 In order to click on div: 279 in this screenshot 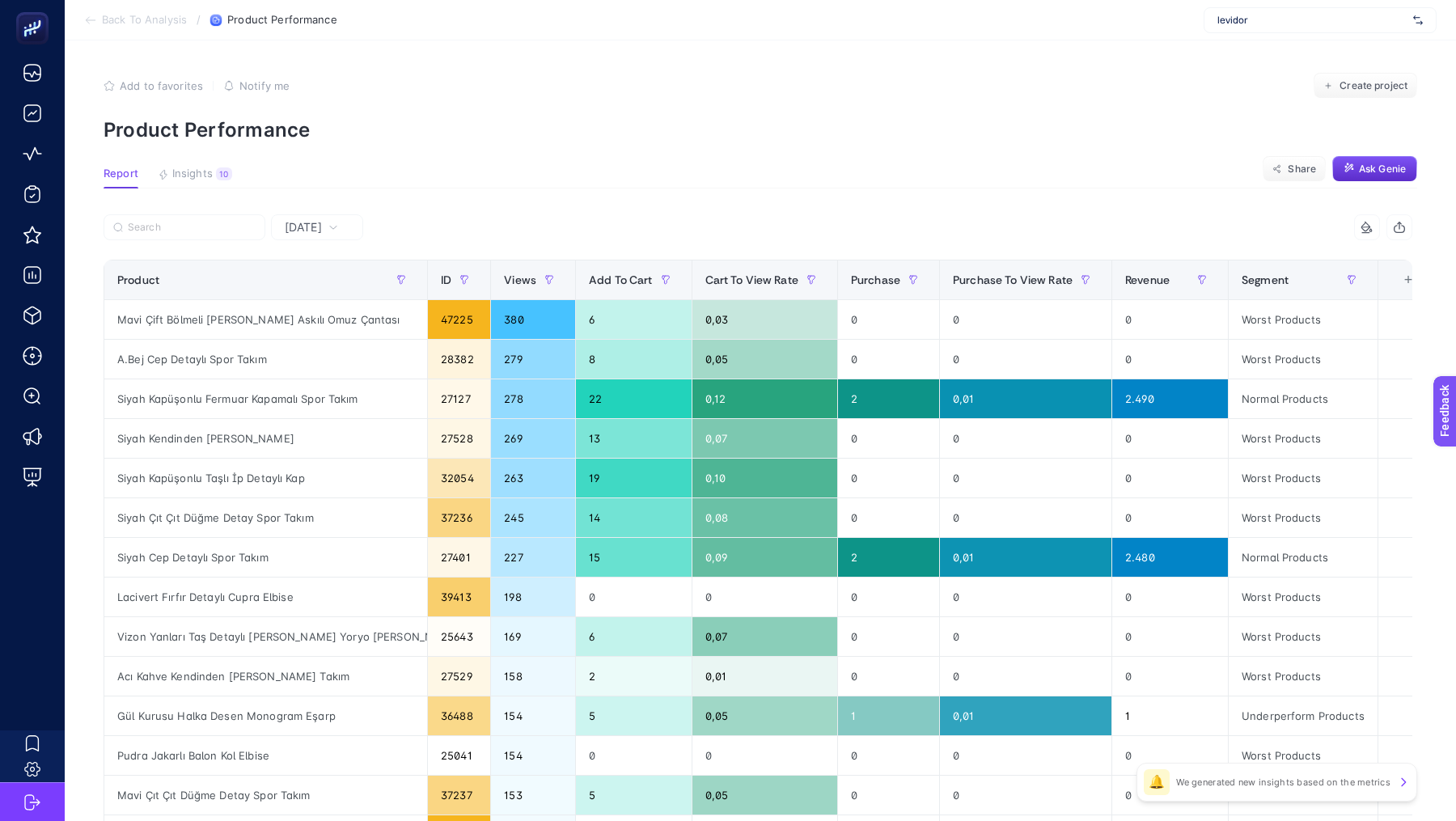, I will do `click(533, 360)`.